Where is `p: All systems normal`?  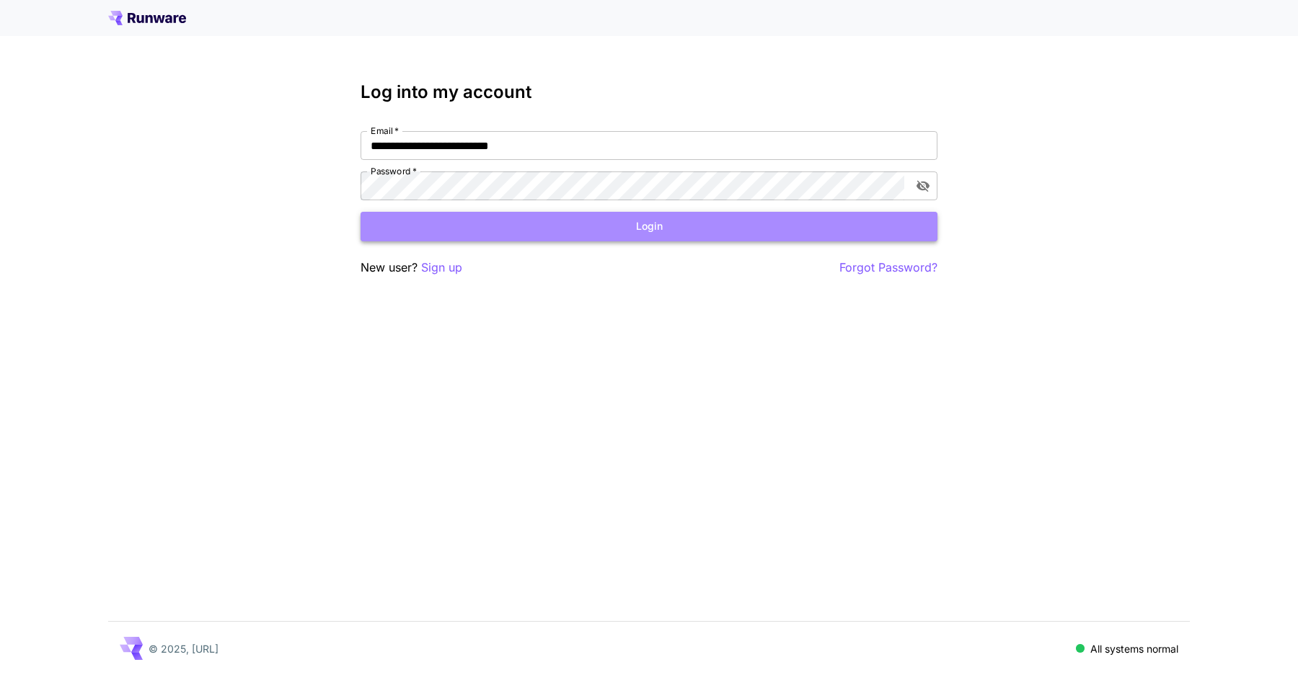 p: All systems normal is located at coordinates (1134, 649).